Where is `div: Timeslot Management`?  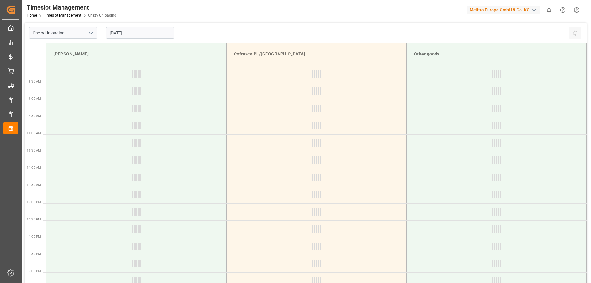
div: Timeslot Management is located at coordinates (71, 7).